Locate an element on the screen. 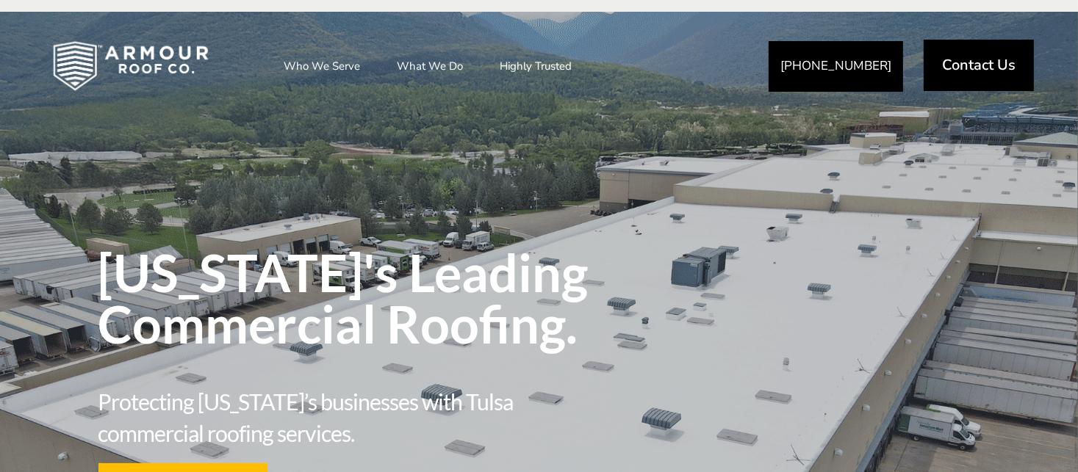  a: Who We Serve is located at coordinates (322, 66).